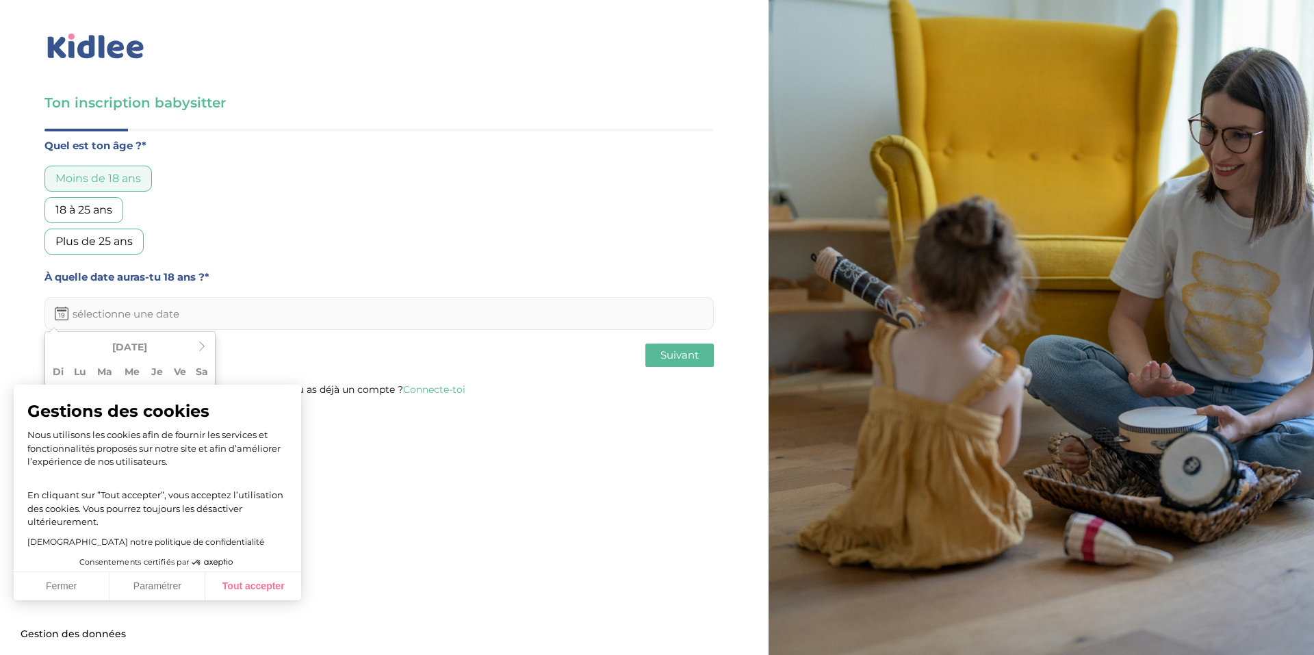 This screenshot has height=655, width=1314. What do you see at coordinates (94, 242) in the screenshot?
I see `div: Plus de 25 ans` at bounding box center [94, 242].